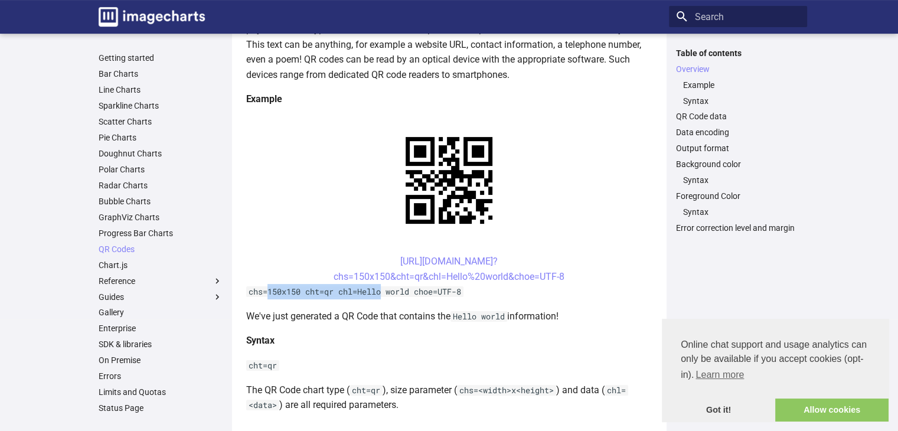 The image size is (898, 431). What do you see at coordinates (161, 185) in the screenshot?
I see `a: Radar Charts` at bounding box center [161, 185].